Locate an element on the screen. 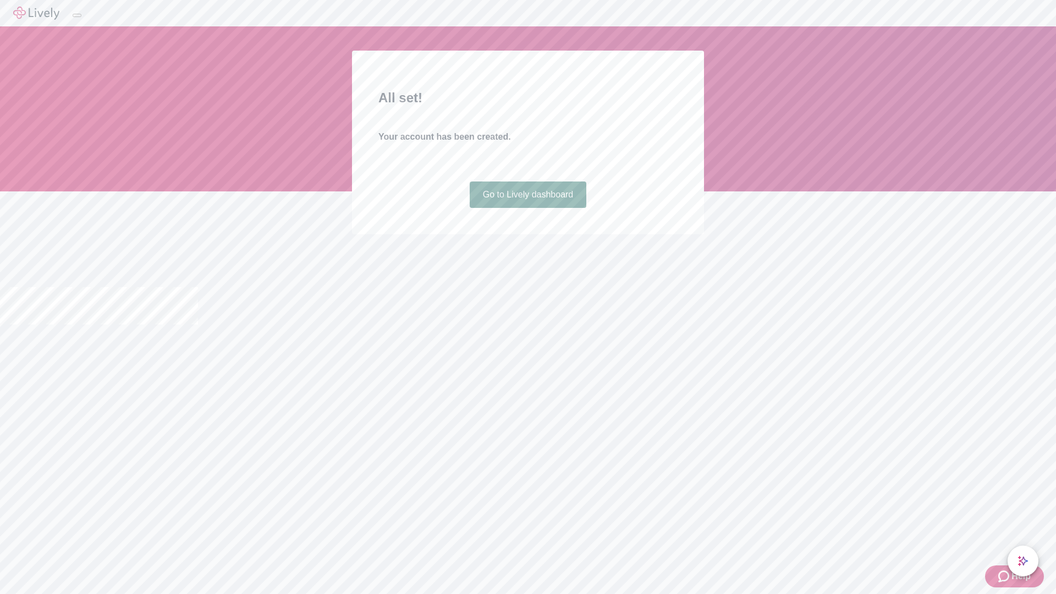  span: Help is located at coordinates (1020, 576).